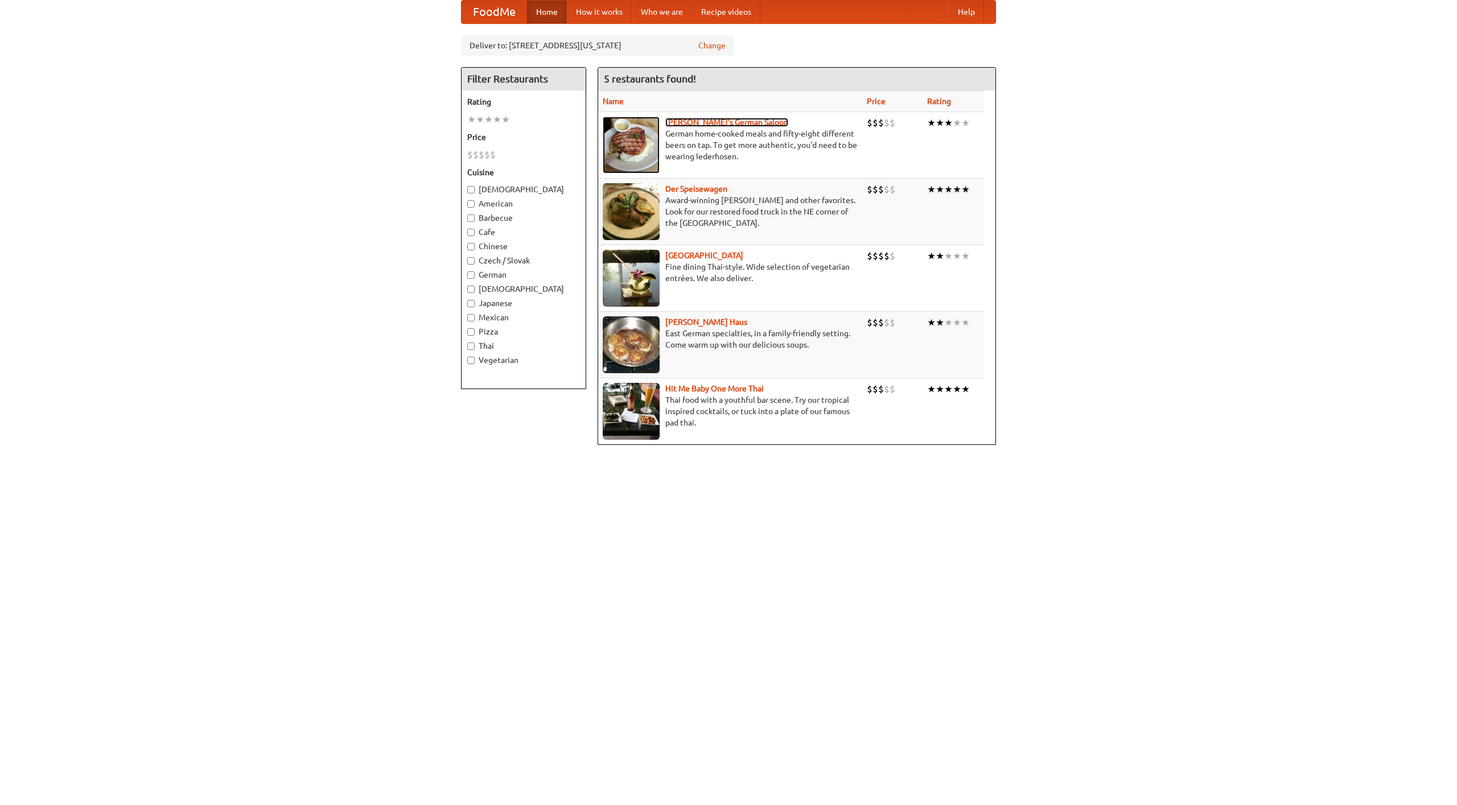 This screenshot has height=805, width=1457. Describe the element at coordinates (939, 101) in the screenshot. I see `a: Rating` at that location.